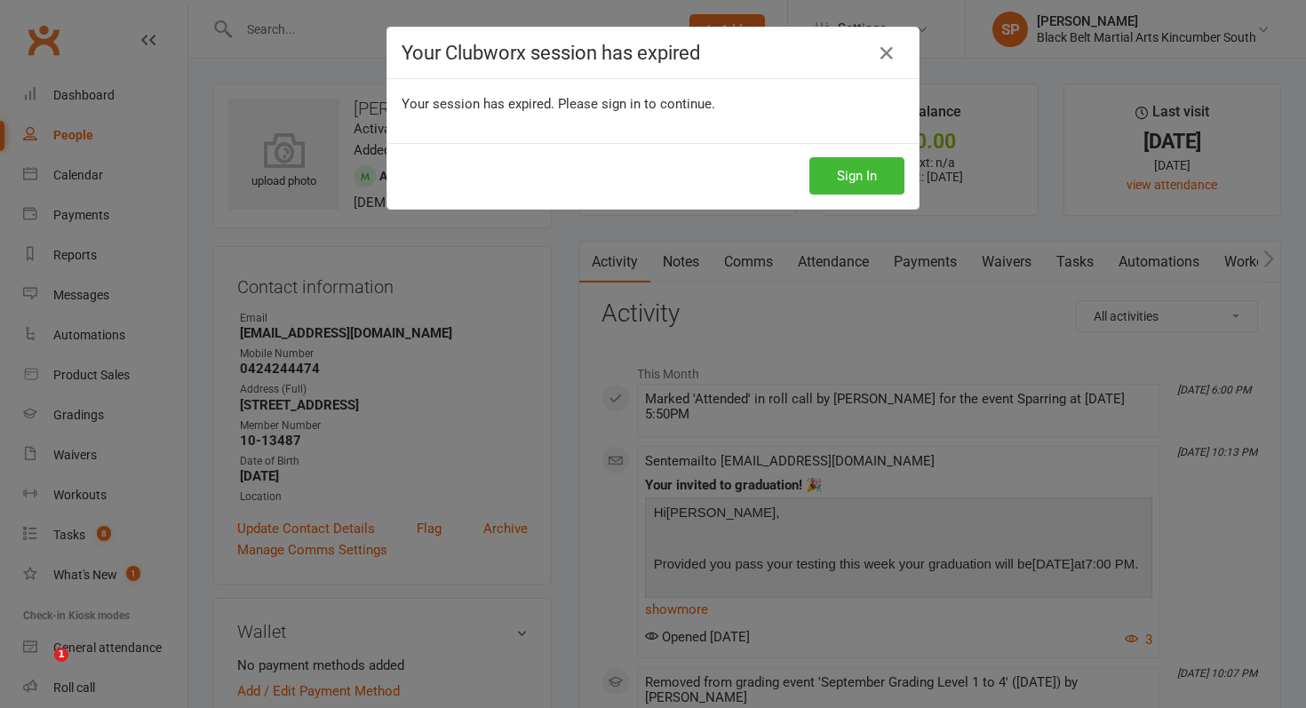 This screenshot has height=708, width=1306. I want to click on span: 1, so click(61, 655).